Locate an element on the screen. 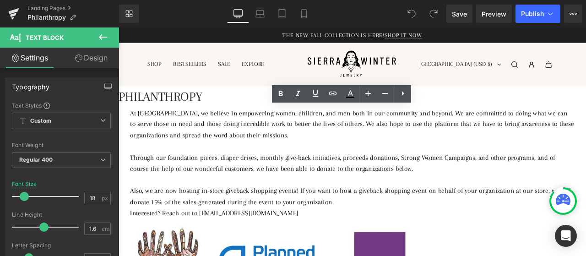  span: Save is located at coordinates (459, 14).